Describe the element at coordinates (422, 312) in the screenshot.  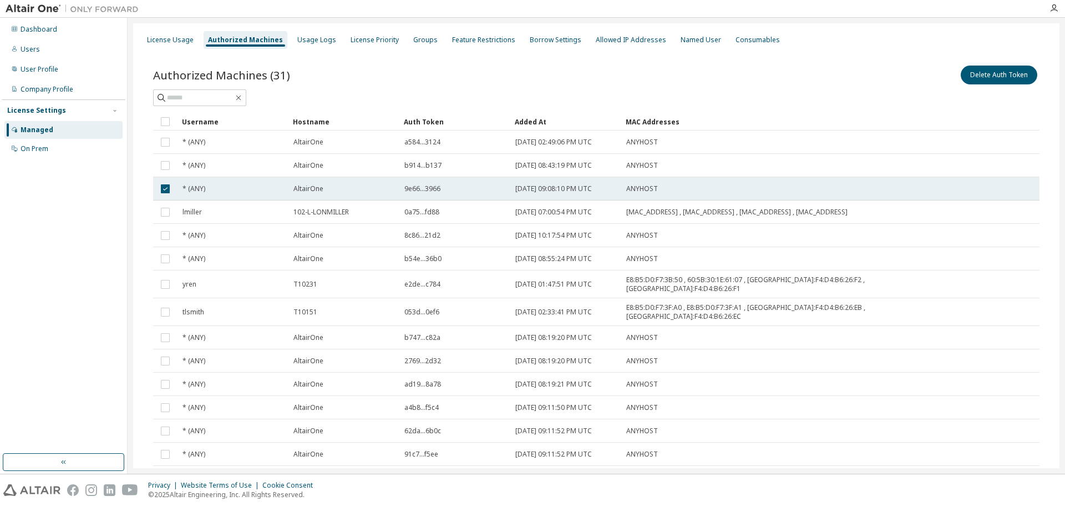
I see `span: 053d...0ef6` at that location.